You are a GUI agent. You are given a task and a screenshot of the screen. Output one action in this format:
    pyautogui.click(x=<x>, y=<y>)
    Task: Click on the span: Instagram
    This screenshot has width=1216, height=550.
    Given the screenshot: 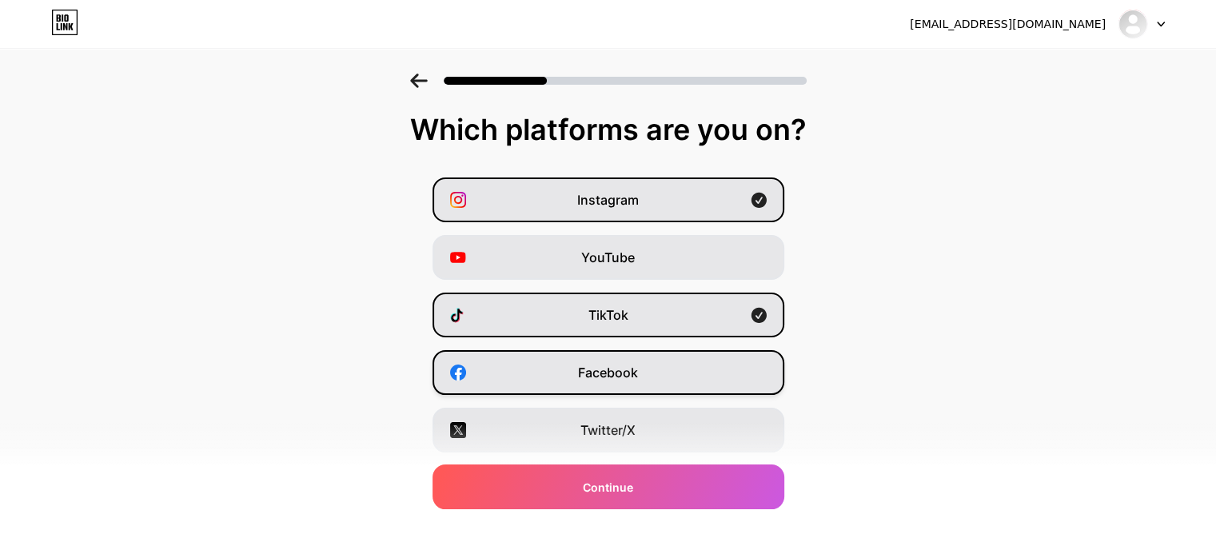 What is the action you would take?
    pyautogui.click(x=608, y=200)
    